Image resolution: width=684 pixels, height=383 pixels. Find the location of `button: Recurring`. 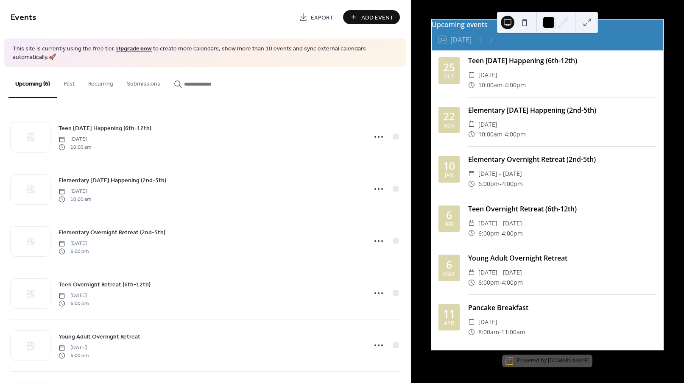

button: Recurring is located at coordinates (101, 82).